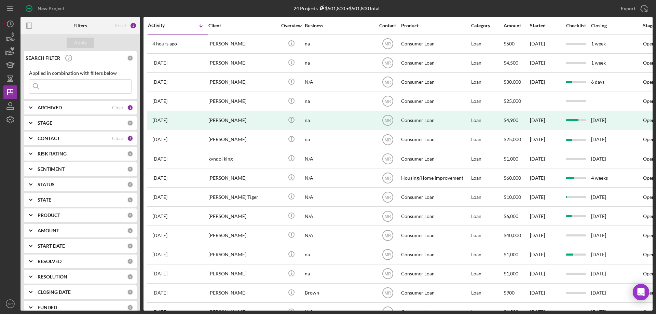 The height and width of the screenshot is (314, 656). I want to click on time: 2025-09-05 15:05, so click(160, 101).